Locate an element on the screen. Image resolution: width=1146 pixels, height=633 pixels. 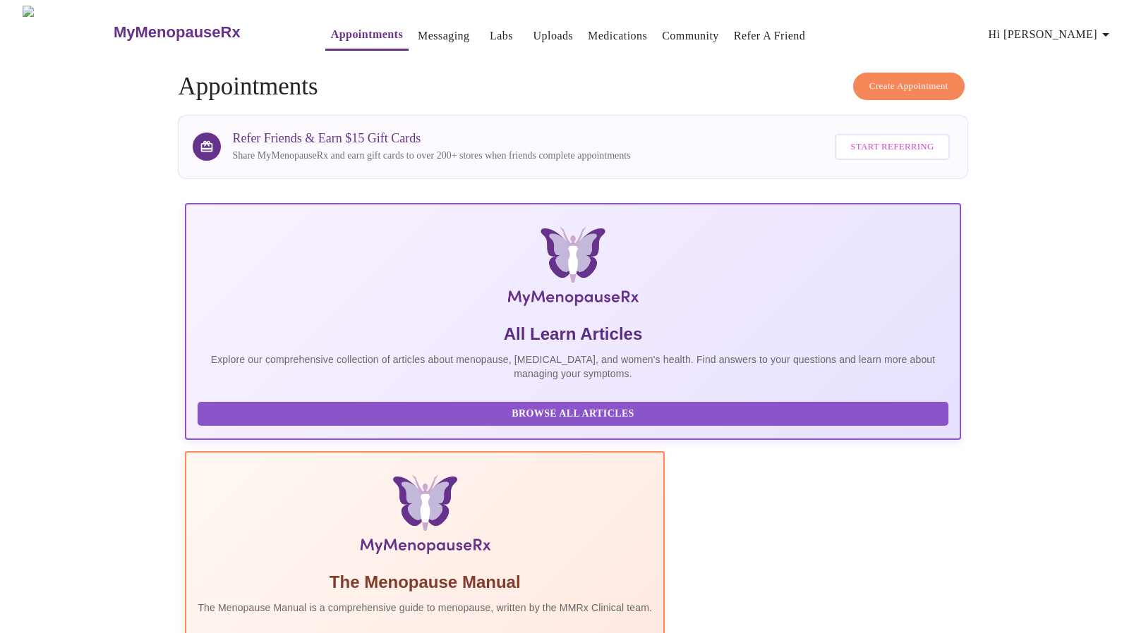
button: Browse All Articles is located at coordinates (572, 414).